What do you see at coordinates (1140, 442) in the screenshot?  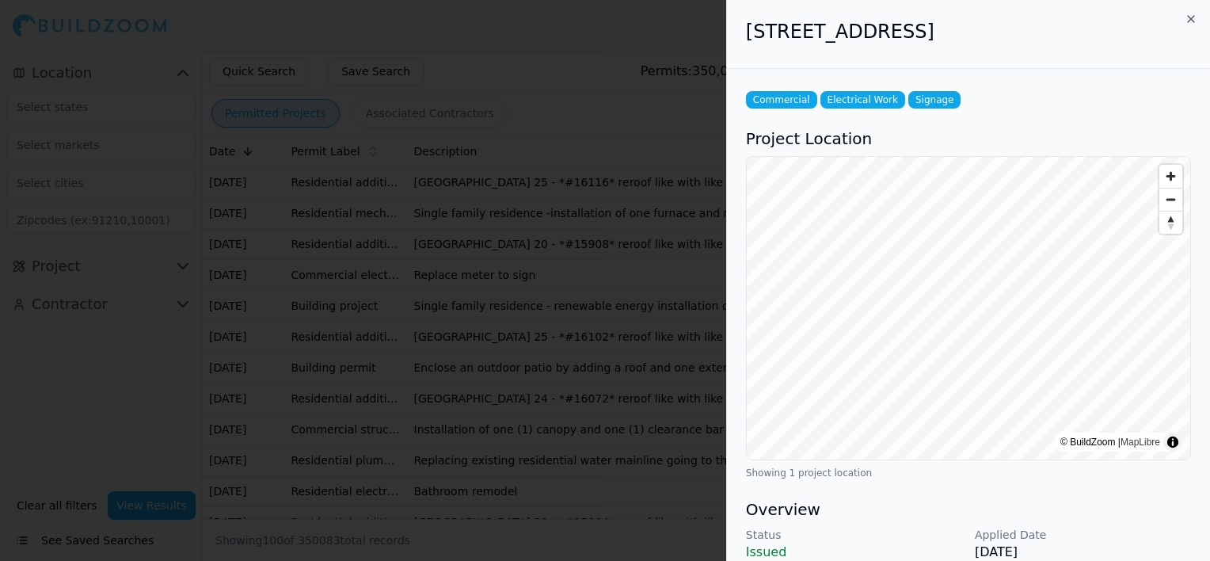 I see `a: MapLibre` at bounding box center [1140, 442].